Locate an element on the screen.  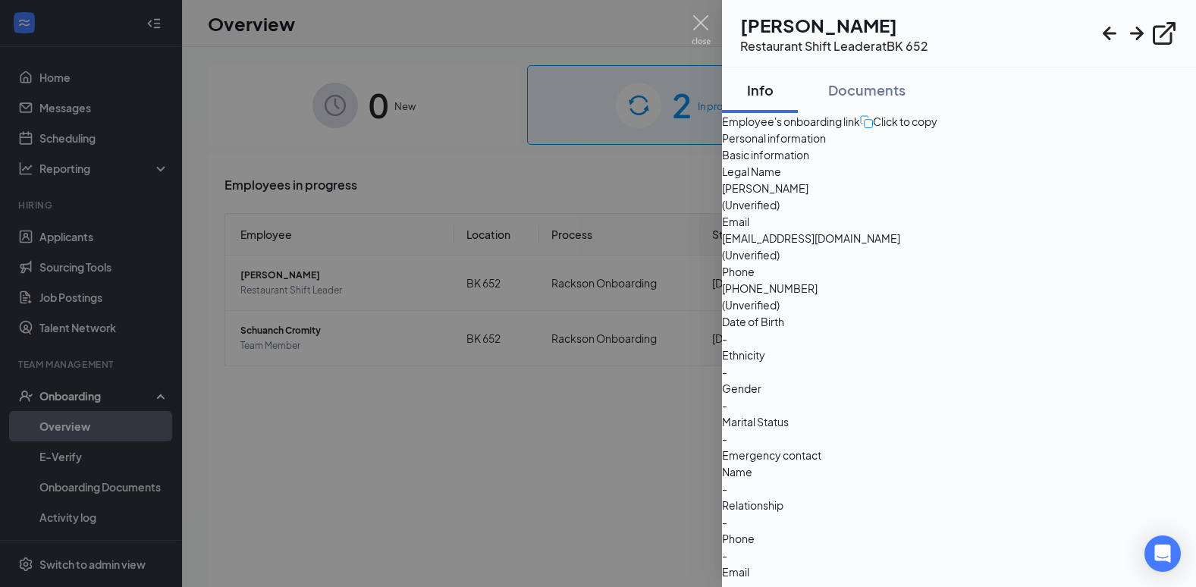
span: Marital Status is located at coordinates (959, 422).